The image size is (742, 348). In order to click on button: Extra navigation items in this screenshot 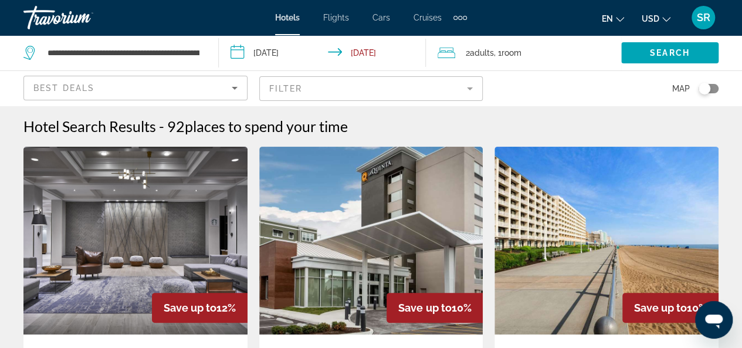, I will do `click(460, 18)`.